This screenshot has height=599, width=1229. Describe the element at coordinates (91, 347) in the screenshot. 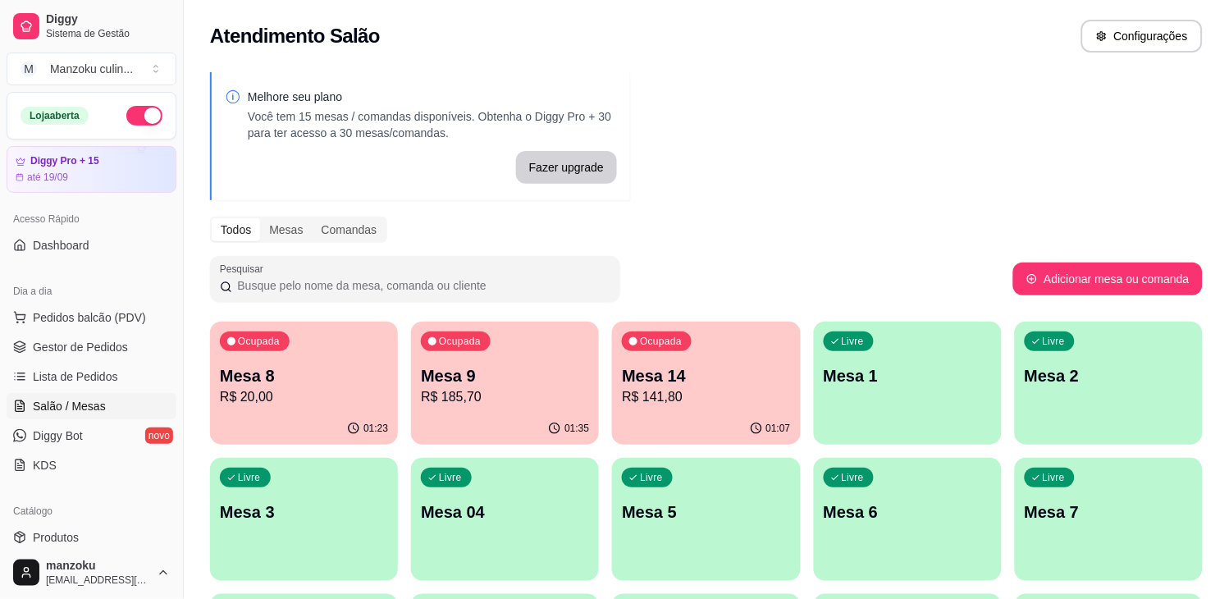

I see `a: Gestor de Pedidos` at that location.